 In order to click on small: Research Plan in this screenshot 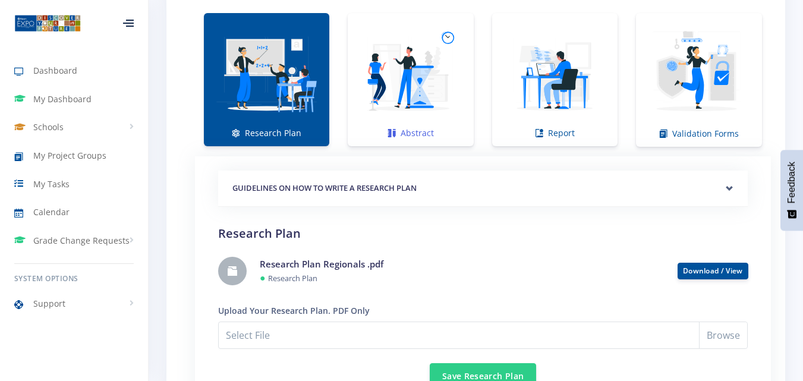, I will do `click(293, 278)`.